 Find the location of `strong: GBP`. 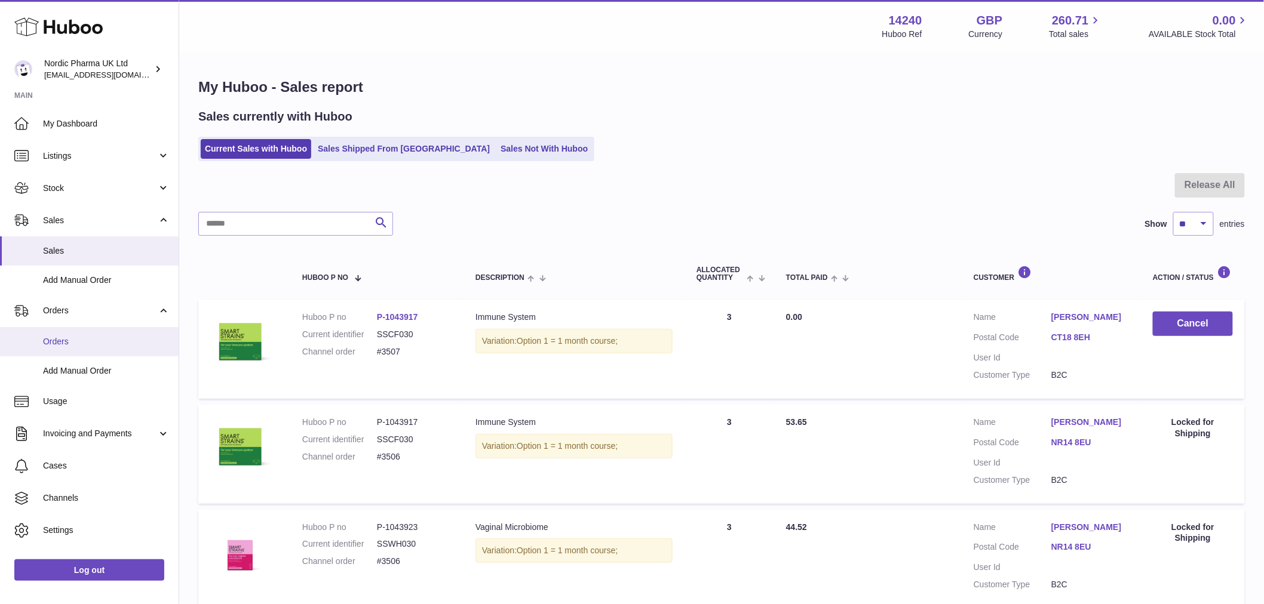

strong: GBP is located at coordinates (989, 20).